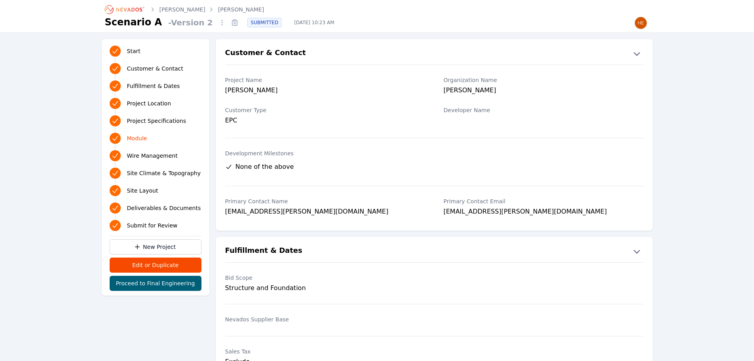 The image size is (754, 361). I want to click on button: Customer & Contact, so click(434, 53).